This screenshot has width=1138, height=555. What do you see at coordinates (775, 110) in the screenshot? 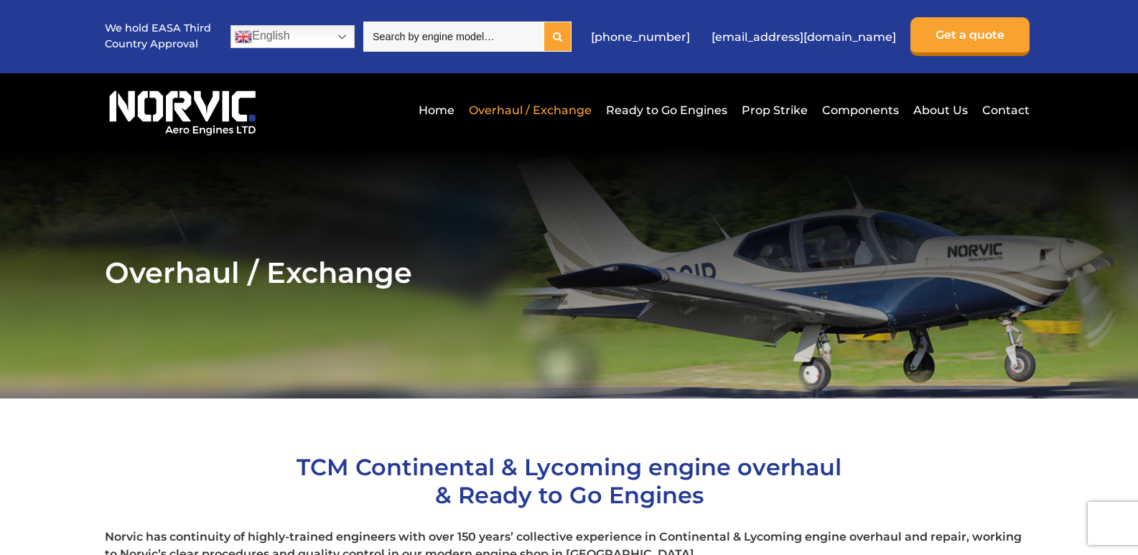
I see `a: Prop Strike` at bounding box center [775, 110].